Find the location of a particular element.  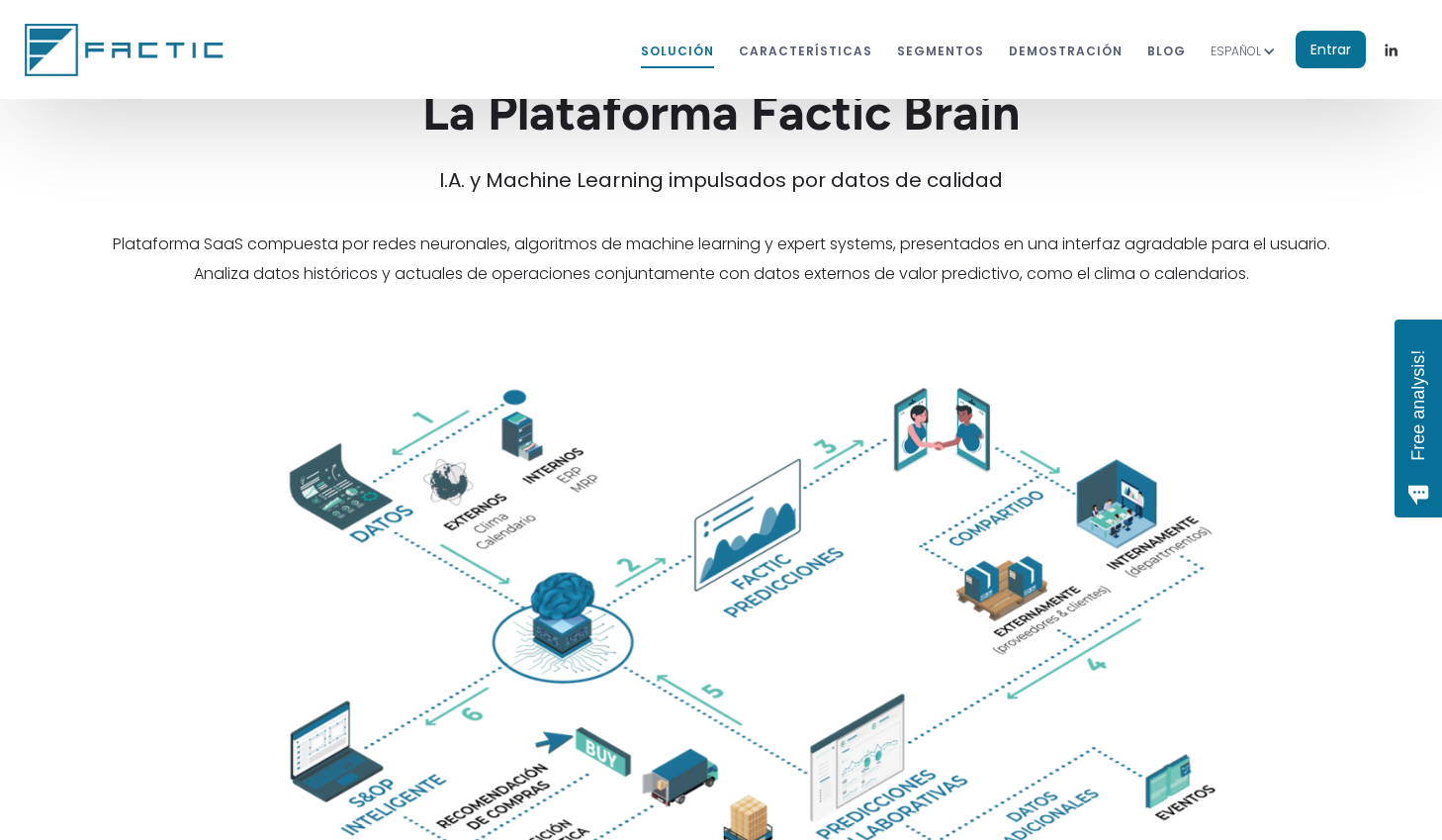

a: características is located at coordinates (805, 50).